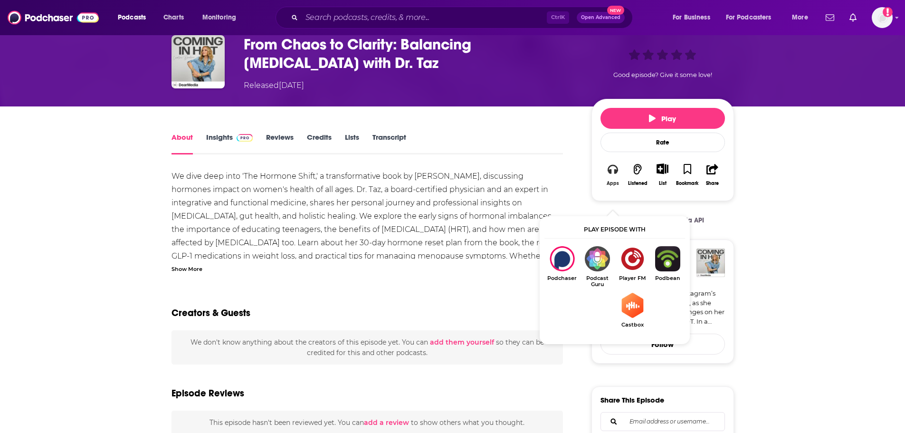 The image size is (905, 433). Describe the element at coordinates (663, 183) in the screenshot. I see `div: List` at that location.